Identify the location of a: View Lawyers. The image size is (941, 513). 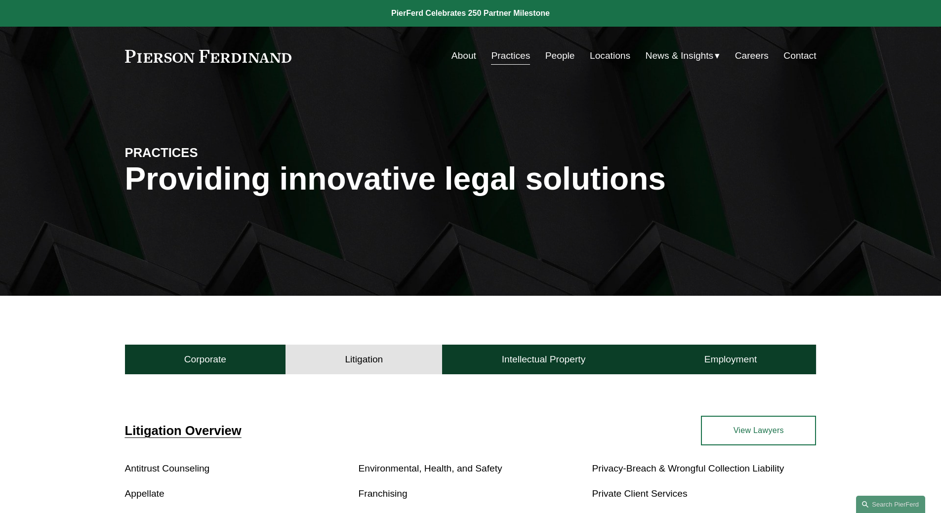
(758, 431).